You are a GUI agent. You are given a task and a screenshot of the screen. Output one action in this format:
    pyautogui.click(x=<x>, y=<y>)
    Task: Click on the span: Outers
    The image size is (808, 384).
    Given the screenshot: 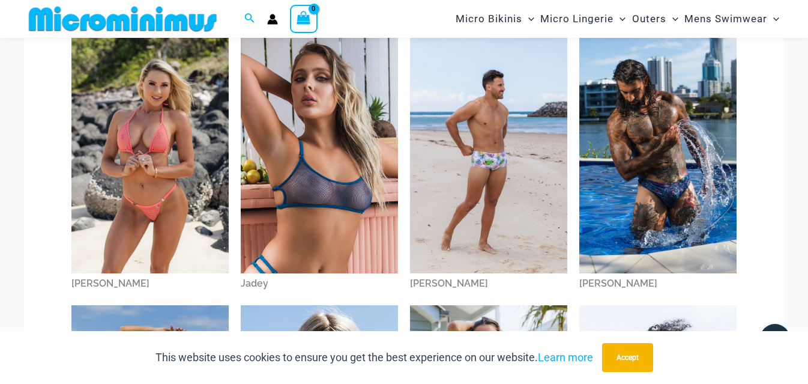 What is the action you would take?
    pyautogui.click(x=649, y=19)
    